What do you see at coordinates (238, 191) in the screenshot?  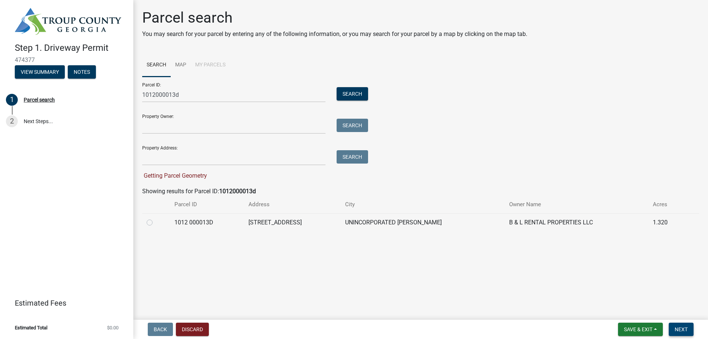 I see `strong: 1012000013d` at bounding box center [238, 191].